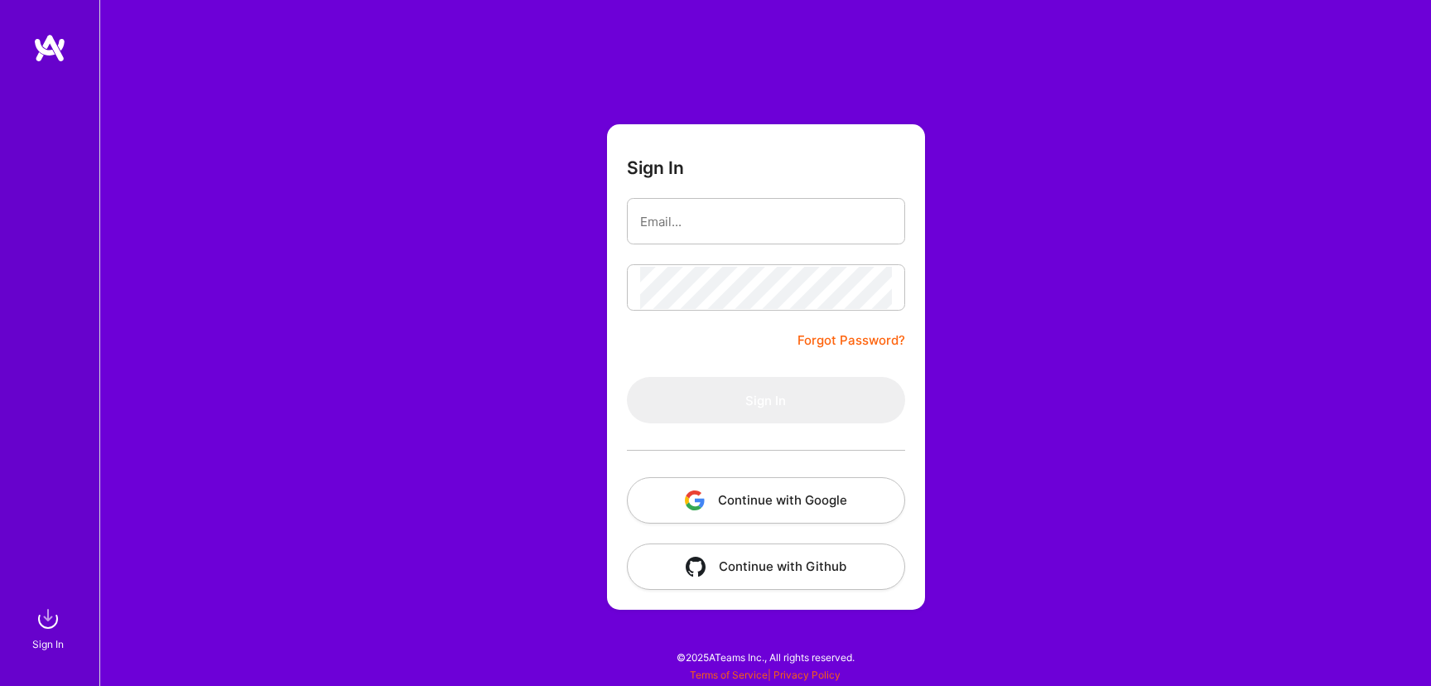  Describe the element at coordinates (50, 48) in the screenshot. I see `img: logo` at that location.